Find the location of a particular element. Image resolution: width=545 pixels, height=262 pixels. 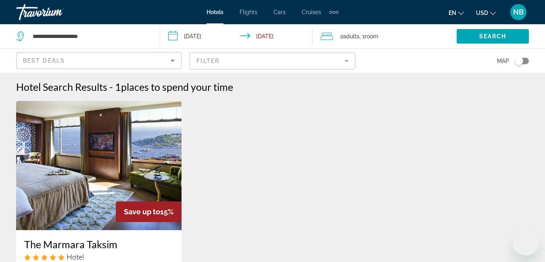

button: Change language is located at coordinates (456, 12).